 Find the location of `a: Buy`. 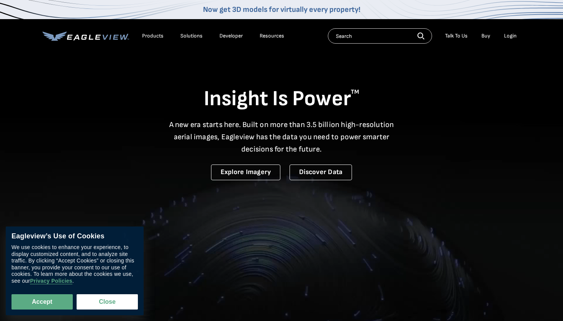

a: Buy is located at coordinates (486, 36).